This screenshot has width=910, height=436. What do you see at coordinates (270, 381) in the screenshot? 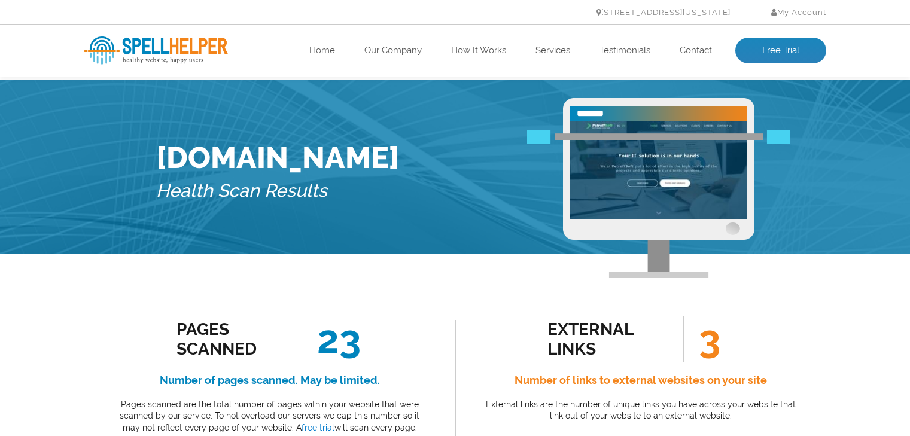
I see `h4: Number of pages scanned. May be limited.` at bounding box center [270, 381].